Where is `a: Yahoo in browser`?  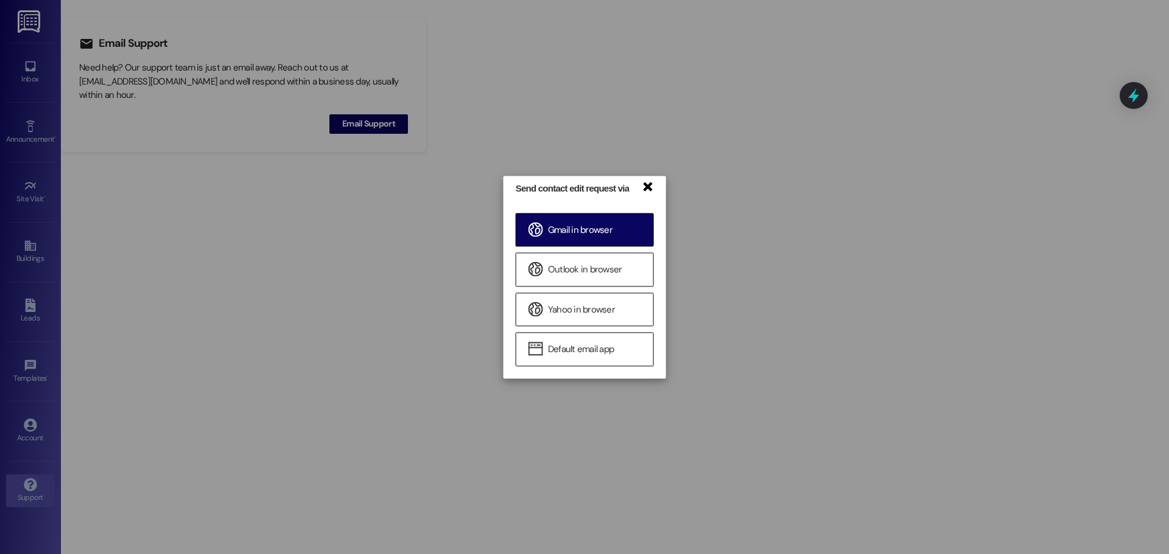
a: Yahoo in browser is located at coordinates (584, 309).